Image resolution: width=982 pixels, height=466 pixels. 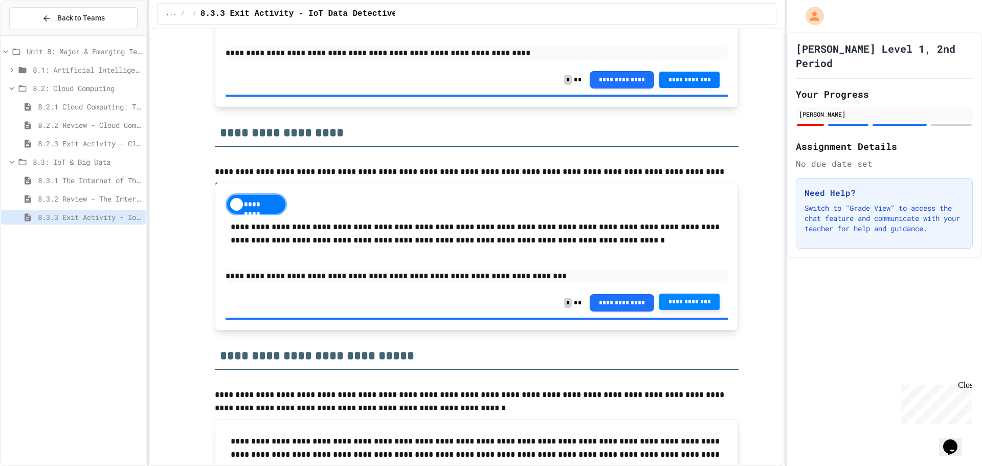 I want to click on p: Switch to "Grade View" to access the chat feature and communicate with your teacher for help and ..., so click(x=884, y=218).